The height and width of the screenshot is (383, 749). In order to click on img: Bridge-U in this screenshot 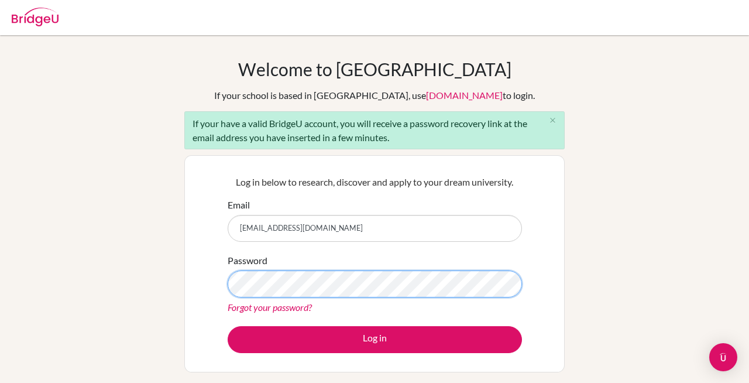, I will do `click(35, 17)`.